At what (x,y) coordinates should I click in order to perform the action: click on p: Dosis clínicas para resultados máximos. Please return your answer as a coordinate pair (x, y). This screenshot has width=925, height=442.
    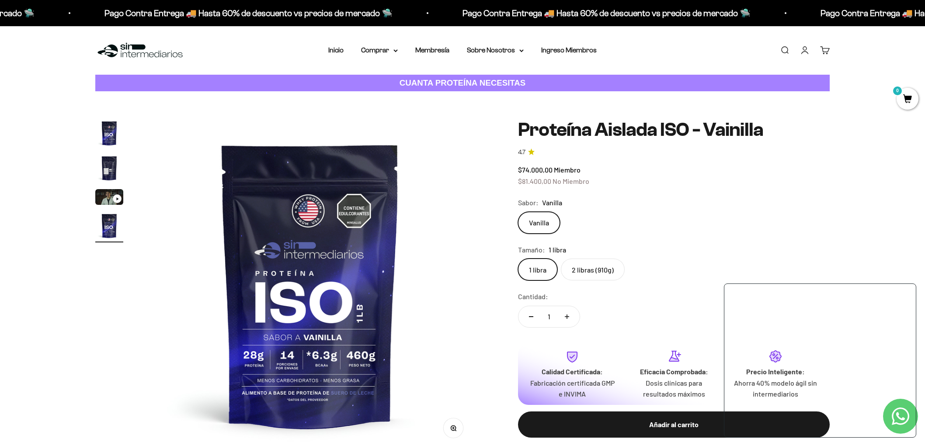
    Looking at the image, I should click on (674, 389).